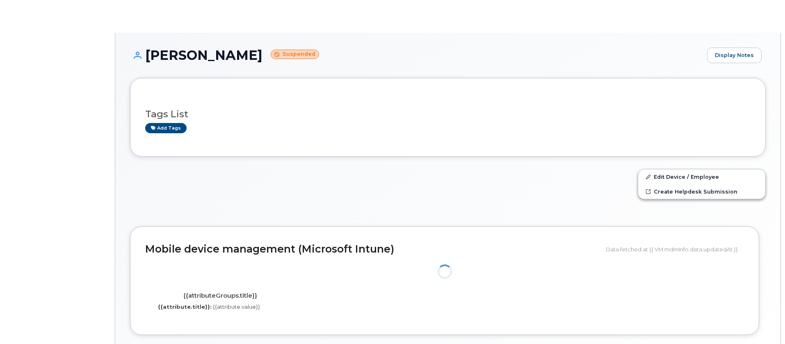 The height and width of the screenshot is (344, 785). Describe the element at coordinates (701, 177) in the screenshot. I see `a: Edit Device / Employee` at that location.